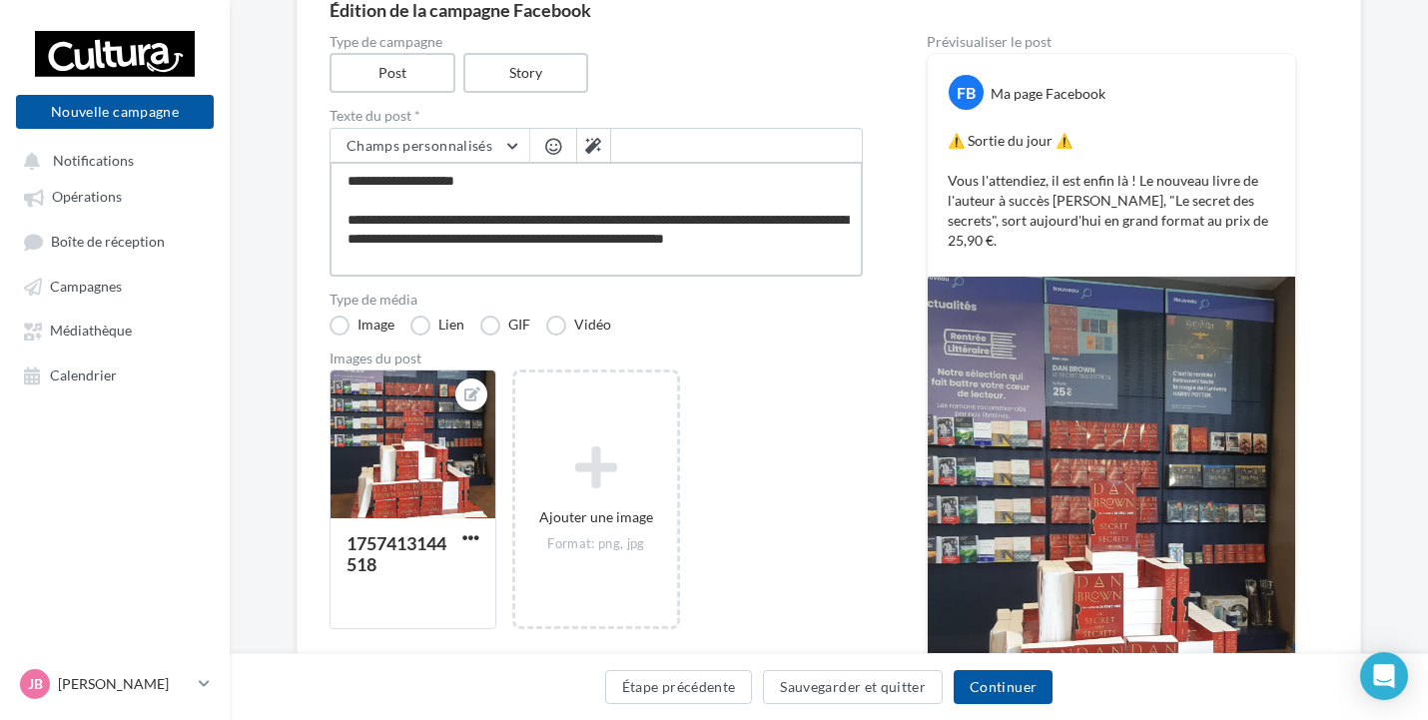 The width and height of the screenshot is (1428, 720). What do you see at coordinates (829, 10) in the screenshot?
I see `div: Édition de la campagne Facebook` at bounding box center [829, 10].